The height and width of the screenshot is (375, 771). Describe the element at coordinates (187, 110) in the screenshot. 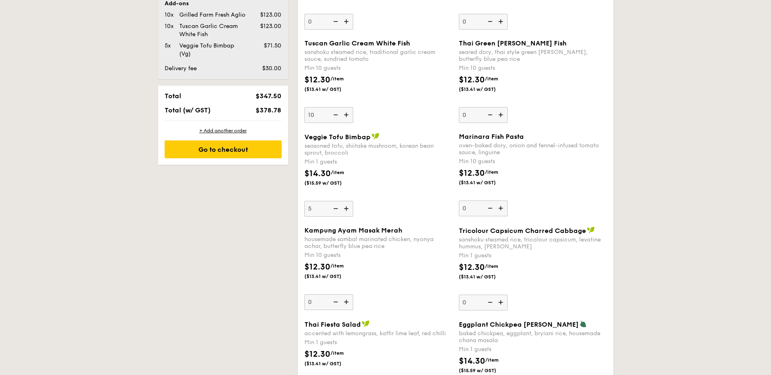

I see `span: Total (w/ GST)` at that location.